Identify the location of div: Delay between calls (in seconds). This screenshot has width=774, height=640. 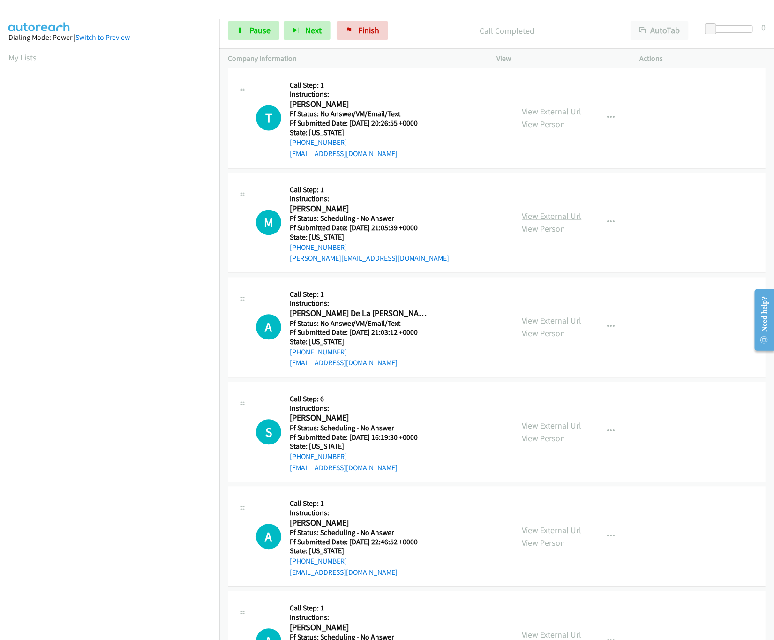
(731, 29).